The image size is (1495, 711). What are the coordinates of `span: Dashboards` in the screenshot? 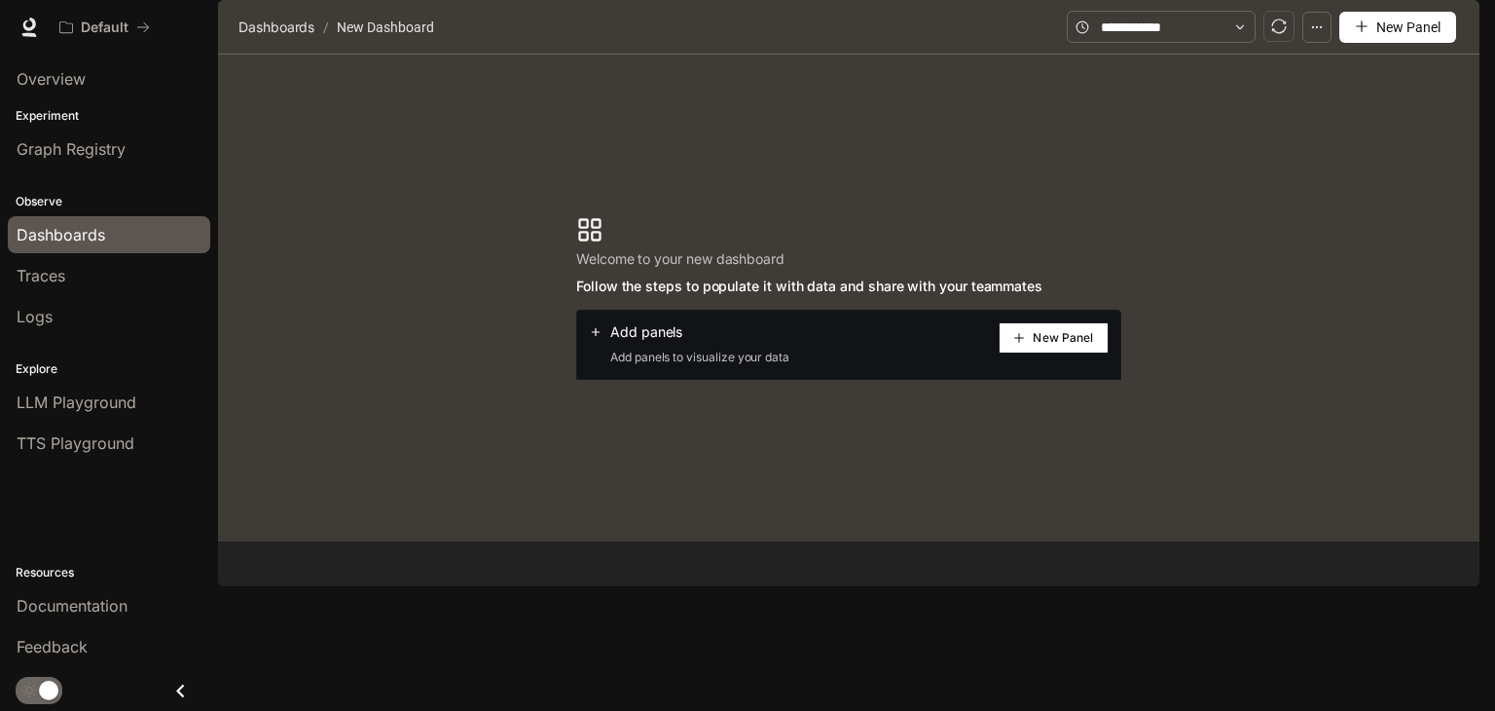 It's located at (277, 27).